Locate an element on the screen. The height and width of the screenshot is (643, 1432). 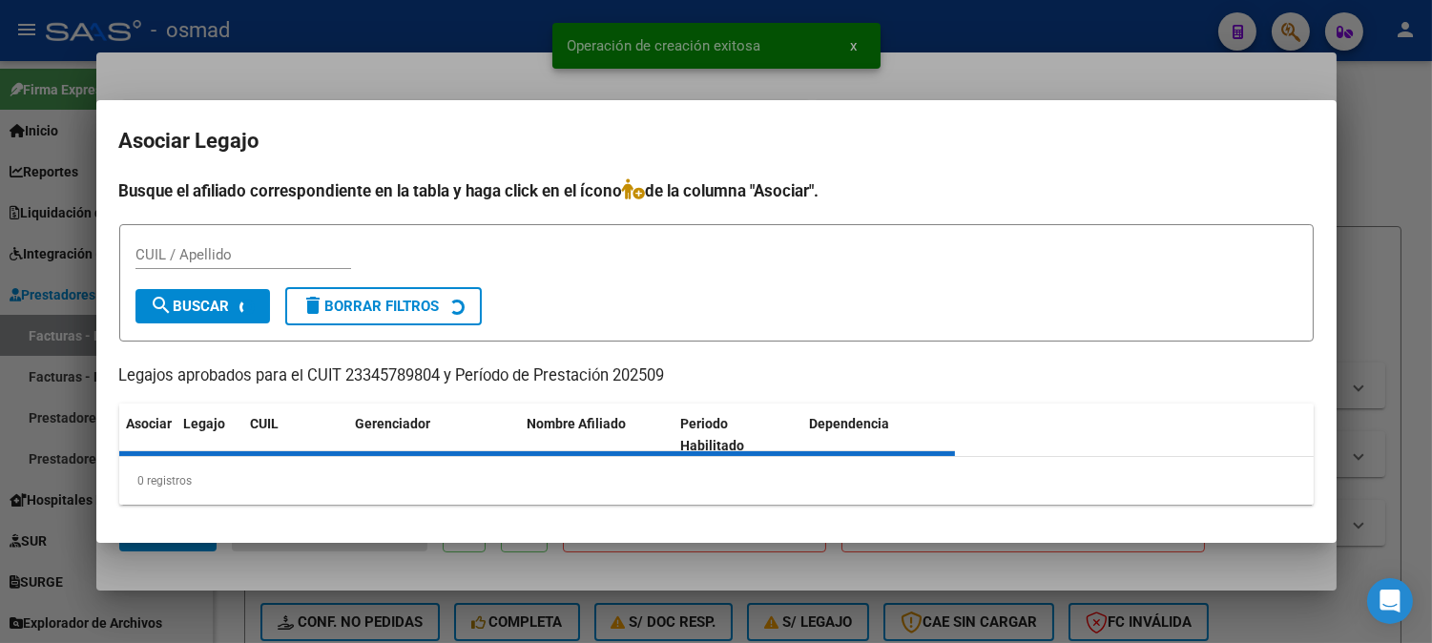
mat-icon: search is located at coordinates (162, 305).